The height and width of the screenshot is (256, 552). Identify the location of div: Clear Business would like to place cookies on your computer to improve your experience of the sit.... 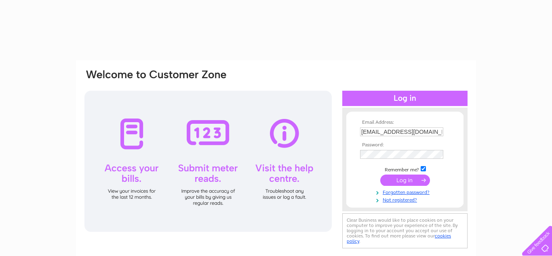
(405, 231).